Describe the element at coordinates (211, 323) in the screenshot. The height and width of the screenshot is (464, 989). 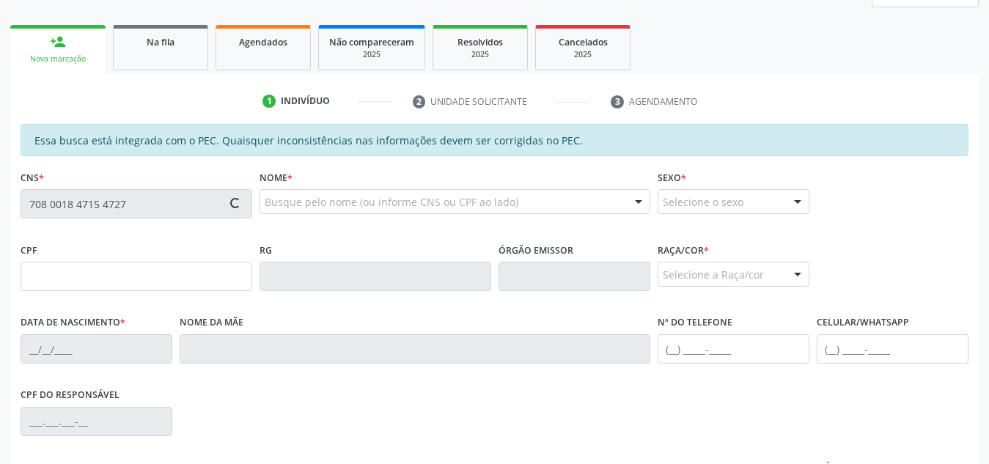
I see `label: Nome da mãe` at that location.